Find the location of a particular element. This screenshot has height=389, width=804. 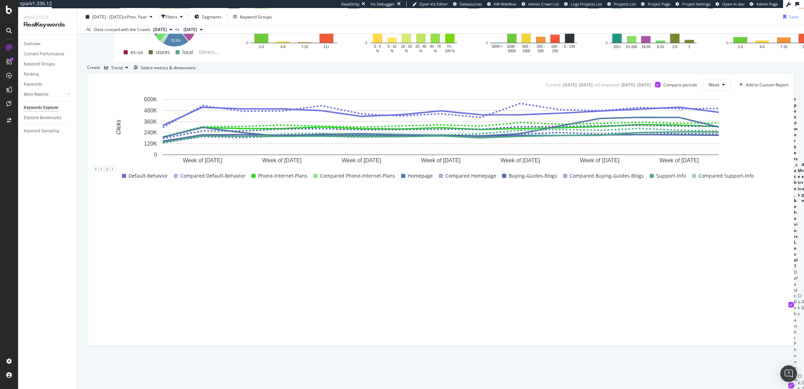

div: Data crossed with the Crawls is located at coordinates (122, 30).